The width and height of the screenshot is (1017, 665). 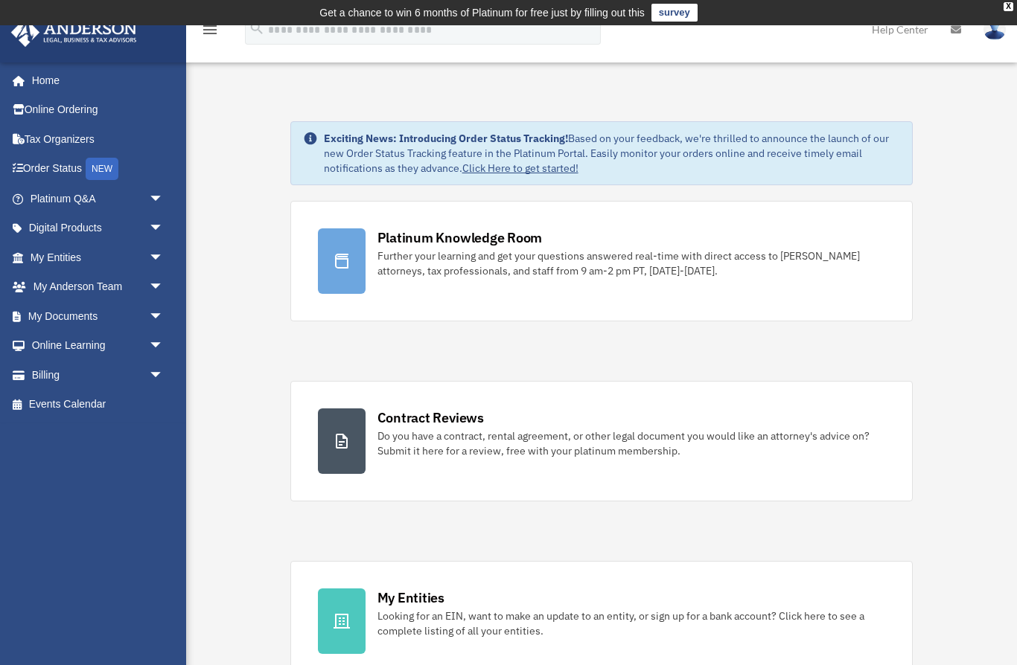 I want to click on a: Online Learningarrow_drop_down, so click(x=98, y=346).